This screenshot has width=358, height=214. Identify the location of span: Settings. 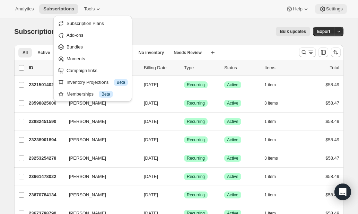
(334, 9).